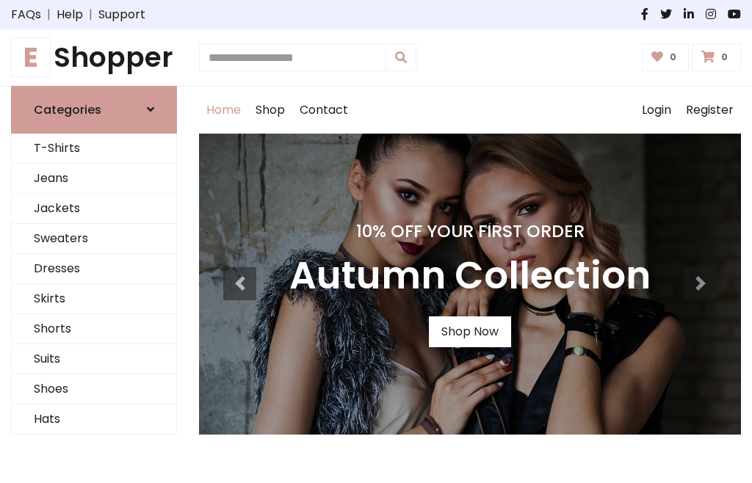 This screenshot has height=483, width=752. I want to click on a: Support, so click(122, 15).